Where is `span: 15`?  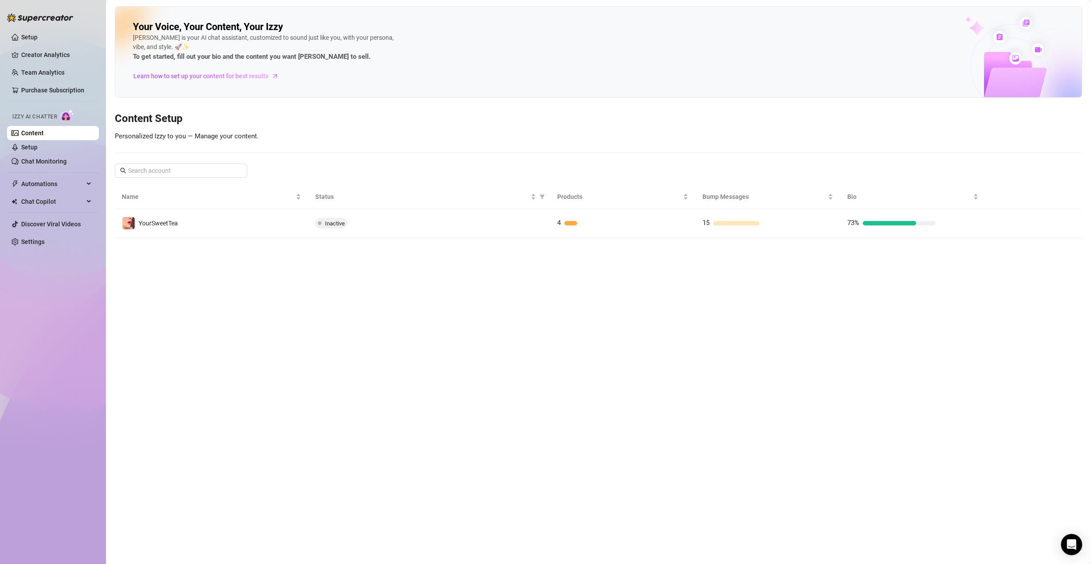
span: 15 is located at coordinates (706, 223).